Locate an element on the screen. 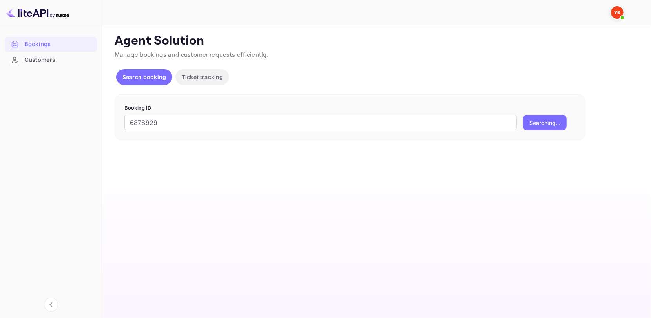  img: LiteAPI logo is located at coordinates (38, 13).